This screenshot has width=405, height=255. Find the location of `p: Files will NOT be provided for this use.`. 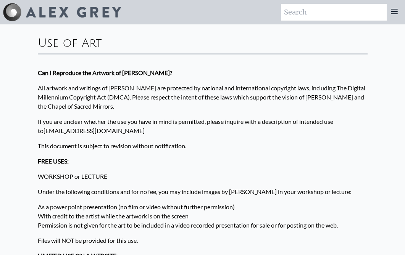

p: Files will NOT be provided for this use. is located at coordinates (203, 241).